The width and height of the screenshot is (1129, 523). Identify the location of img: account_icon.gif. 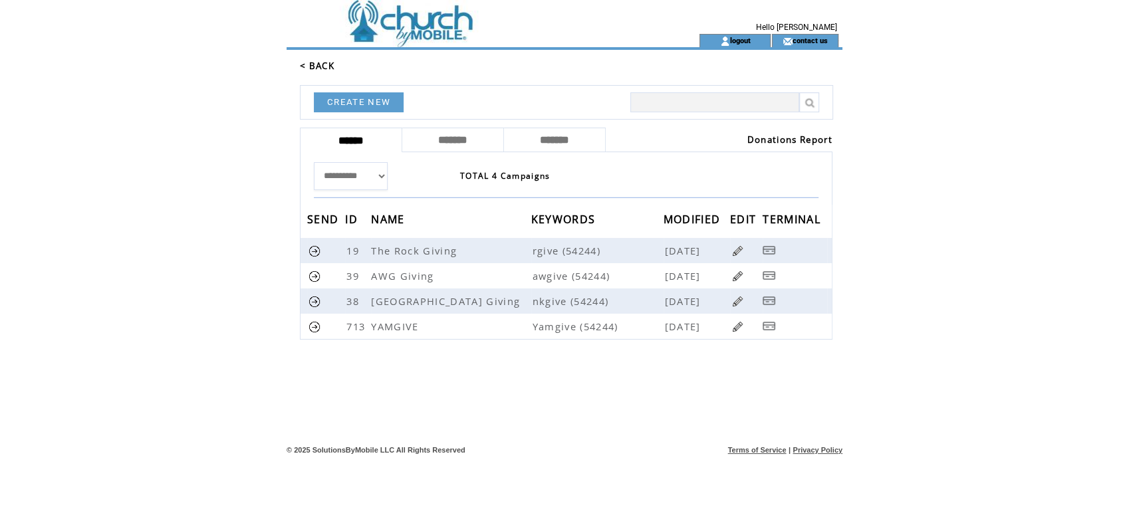
(725, 41).